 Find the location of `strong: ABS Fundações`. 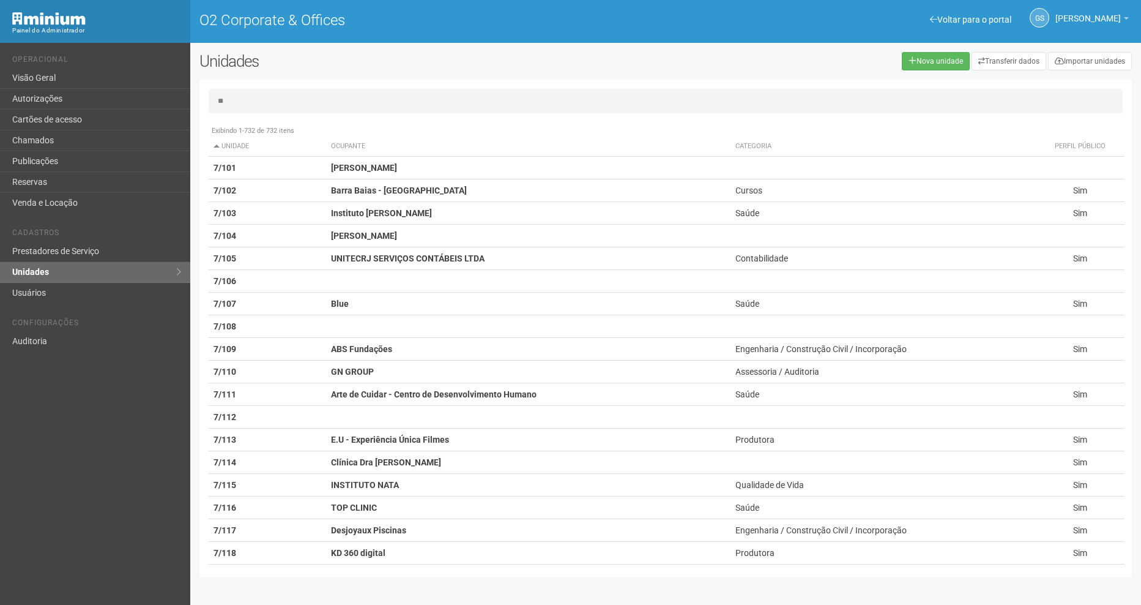

strong: ABS Fundações is located at coordinates (362, 349).